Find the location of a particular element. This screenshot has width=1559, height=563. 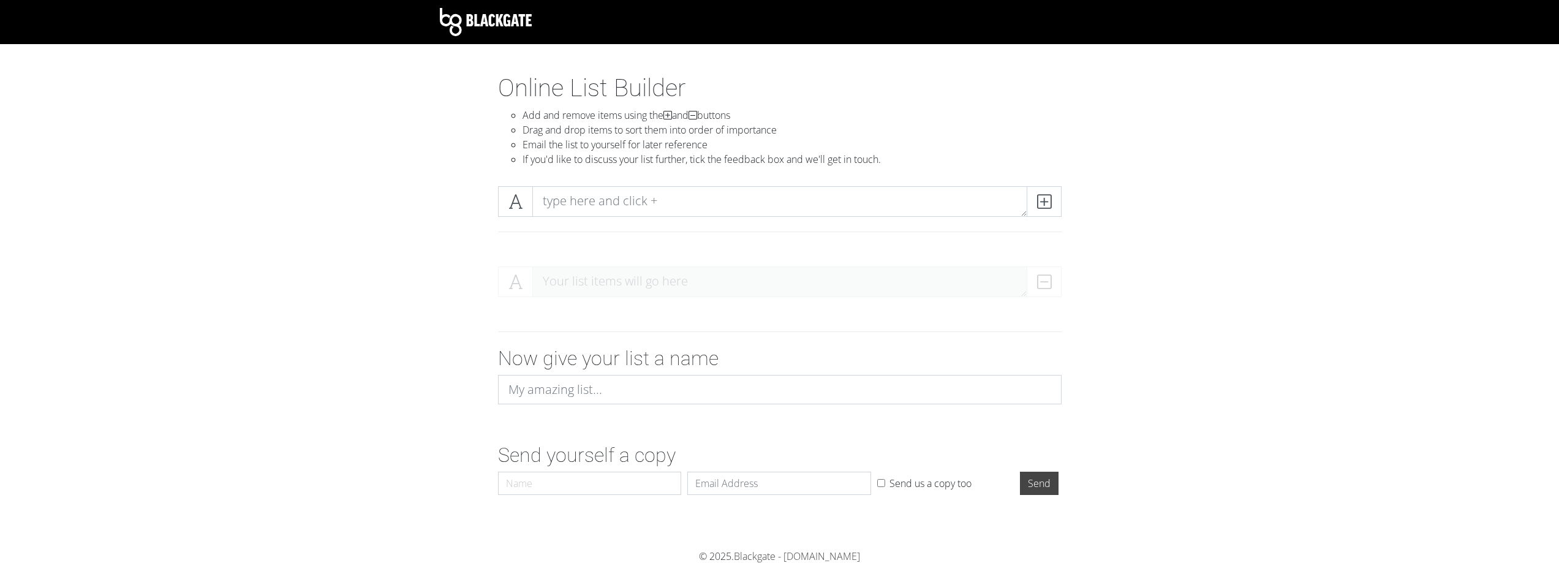

img: Blackgate is located at coordinates (486, 22).